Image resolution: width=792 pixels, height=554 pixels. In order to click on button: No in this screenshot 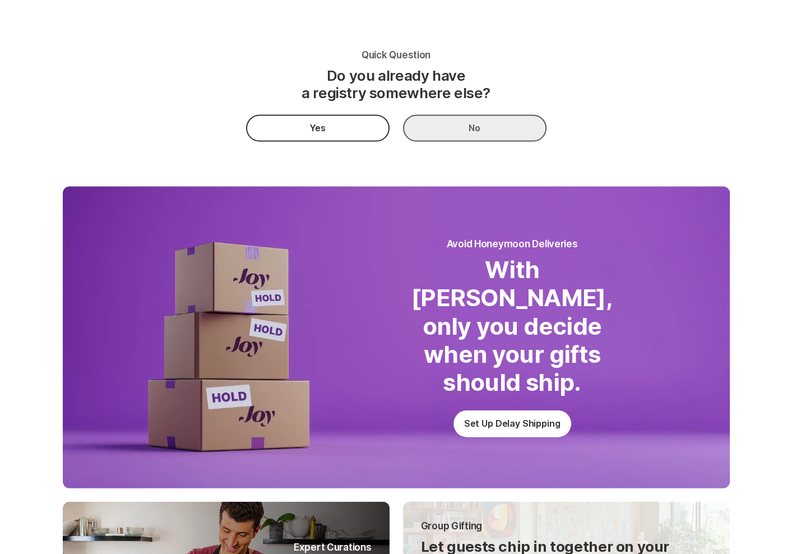, I will do `click(475, 128)`.